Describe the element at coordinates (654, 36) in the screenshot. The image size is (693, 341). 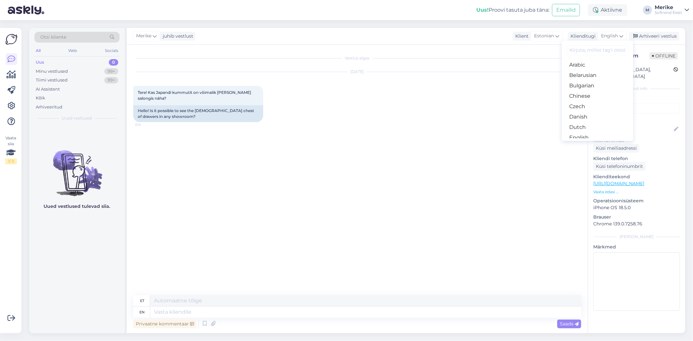
I see `div: Arhiveeri vestlus` at that location.